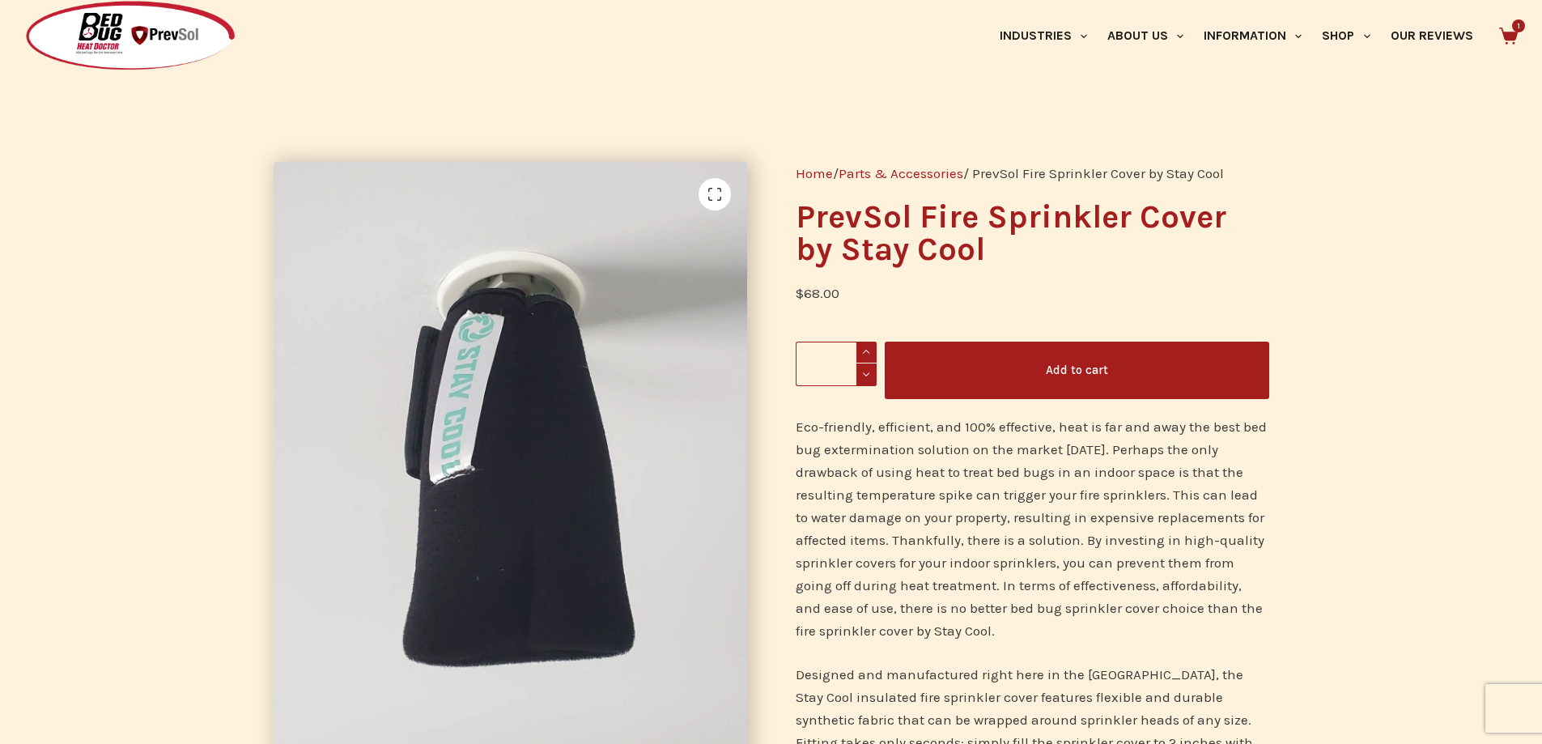 The height and width of the screenshot is (744, 1542). What do you see at coordinates (814, 173) in the screenshot?
I see `a: Home` at bounding box center [814, 173].